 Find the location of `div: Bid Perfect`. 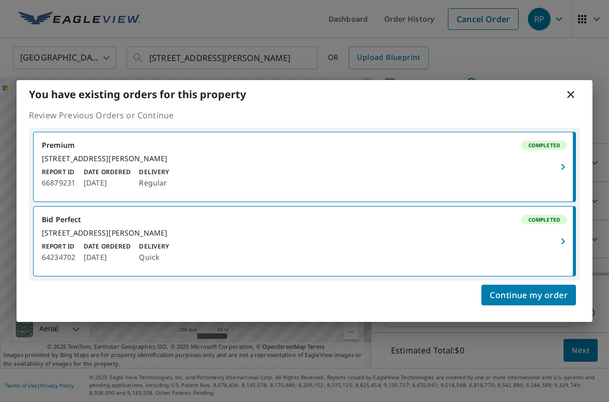

div: Bid Perfect is located at coordinates (304, 220).